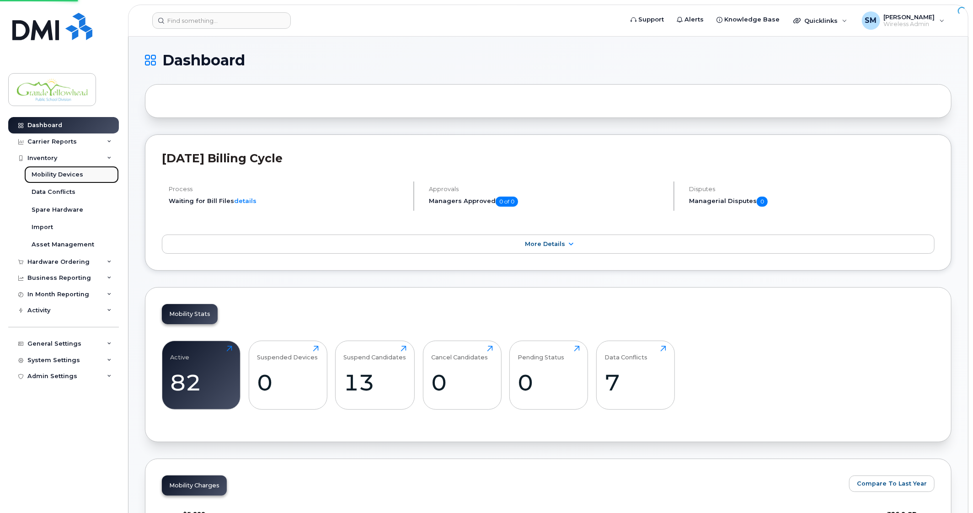 The width and height of the screenshot is (973, 513). Describe the element at coordinates (635, 382) in the screenshot. I see `div: 7` at that location.